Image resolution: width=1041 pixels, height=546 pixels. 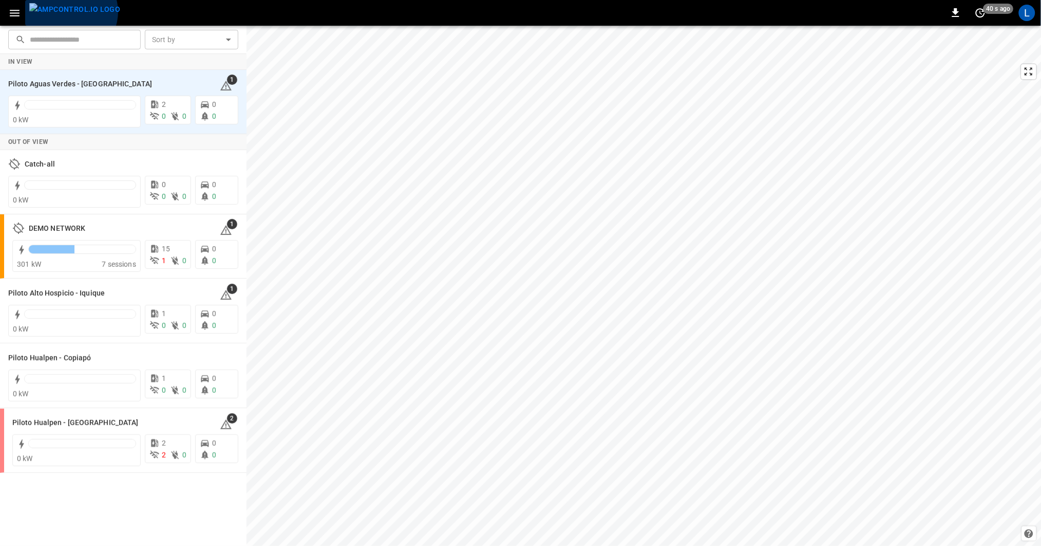 I want to click on h6: Piloto Aguas Verdes - Antofagasta, so click(x=80, y=84).